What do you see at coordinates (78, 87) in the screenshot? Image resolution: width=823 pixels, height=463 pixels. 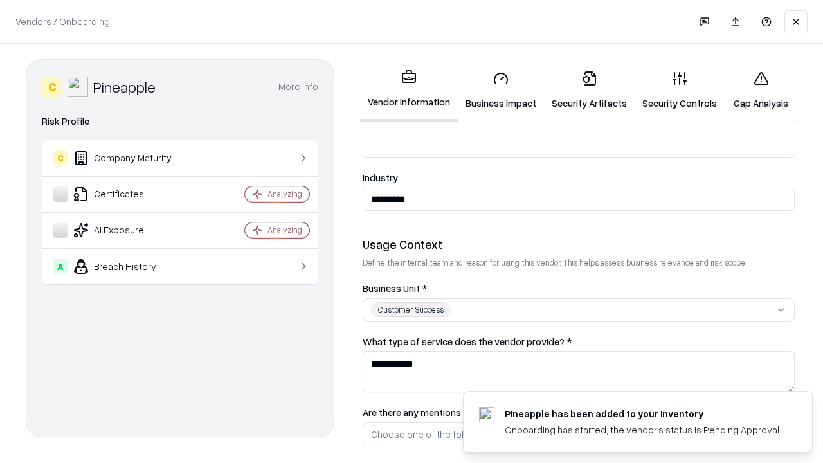 I see `img: Pineapple` at bounding box center [78, 87].